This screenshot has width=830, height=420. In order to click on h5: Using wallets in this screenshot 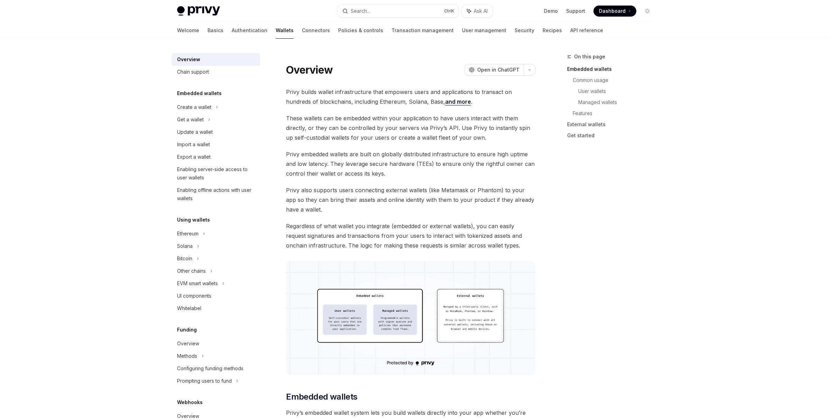, I will do `click(193, 220)`.